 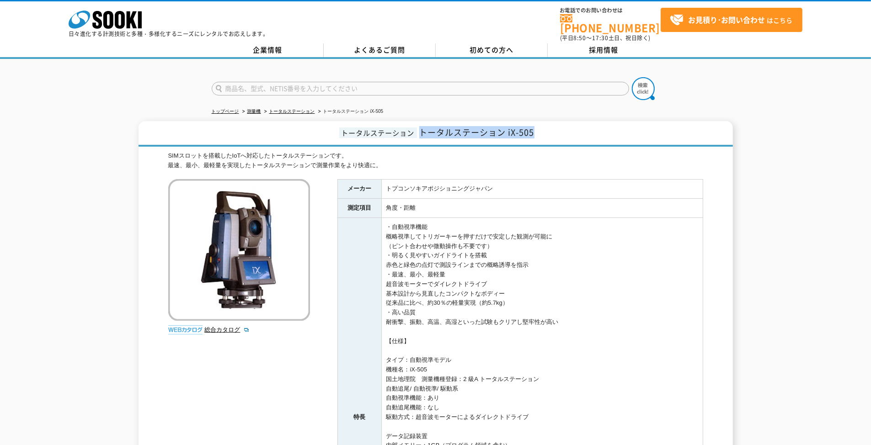 I want to click on a: 企業情報, so click(x=267, y=50).